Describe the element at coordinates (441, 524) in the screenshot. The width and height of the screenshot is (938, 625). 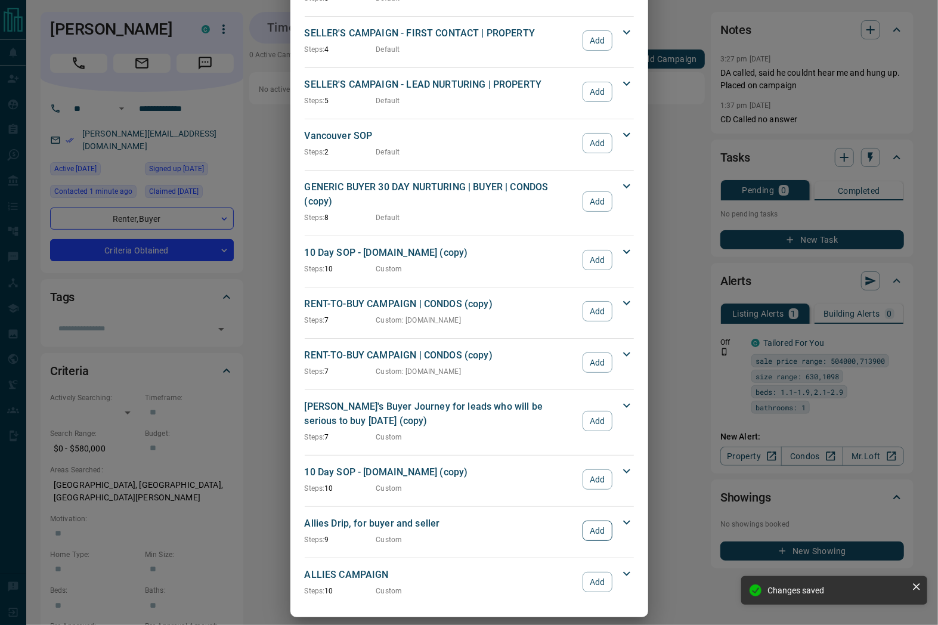
I see `p: Allies Drip, for buyer and seller` at that location.